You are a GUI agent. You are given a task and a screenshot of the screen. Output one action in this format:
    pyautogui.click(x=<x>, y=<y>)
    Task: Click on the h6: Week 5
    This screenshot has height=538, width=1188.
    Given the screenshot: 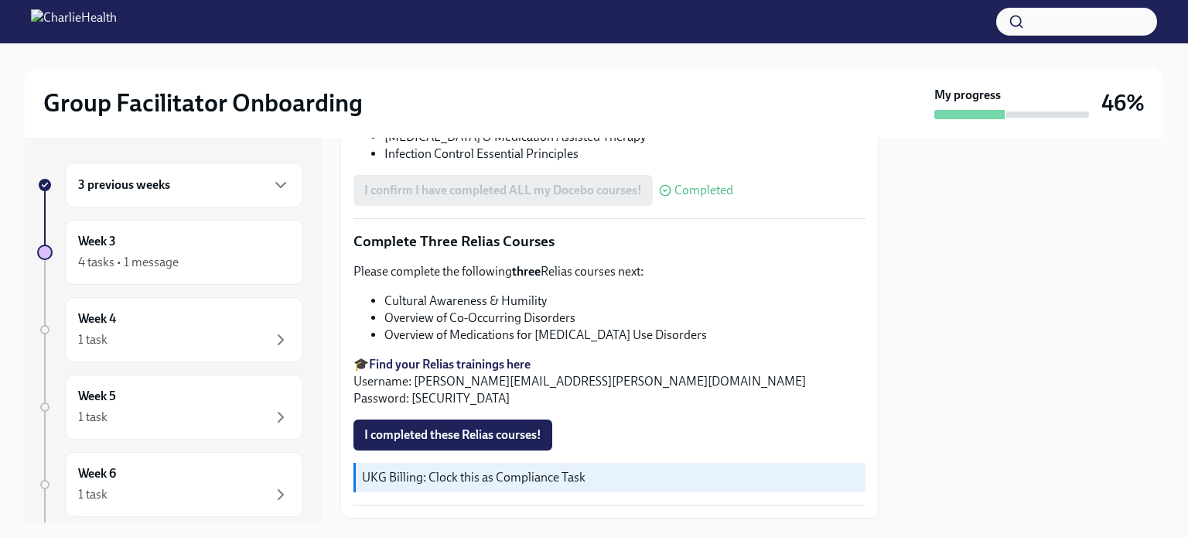 What is the action you would take?
    pyautogui.click(x=97, y=396)
    